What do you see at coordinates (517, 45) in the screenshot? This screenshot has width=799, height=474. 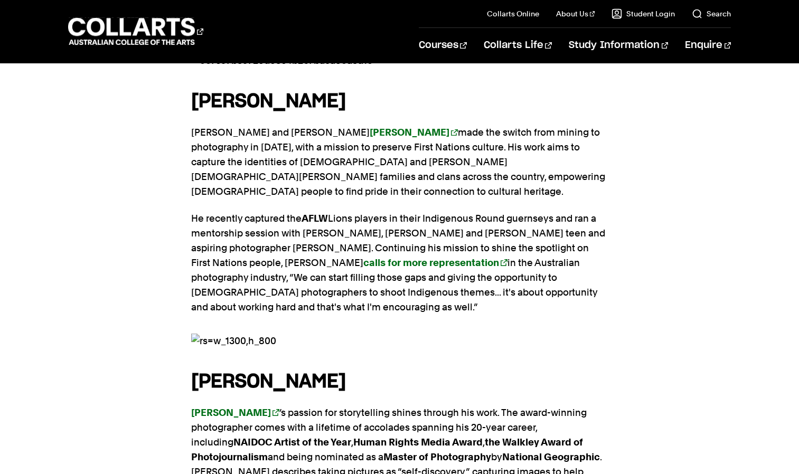 I see `a: Collarts Life` at bounding box center [517, 45].